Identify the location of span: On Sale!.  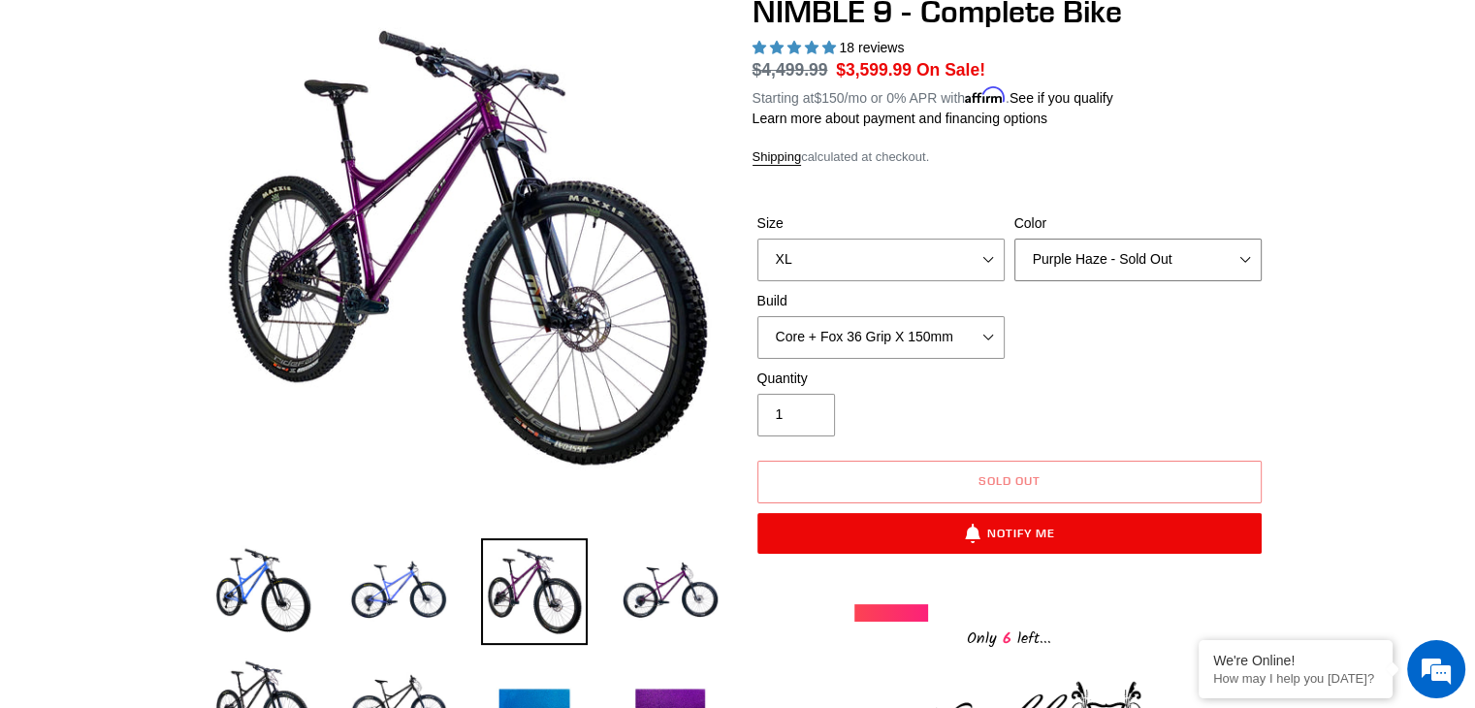
(950, 70).